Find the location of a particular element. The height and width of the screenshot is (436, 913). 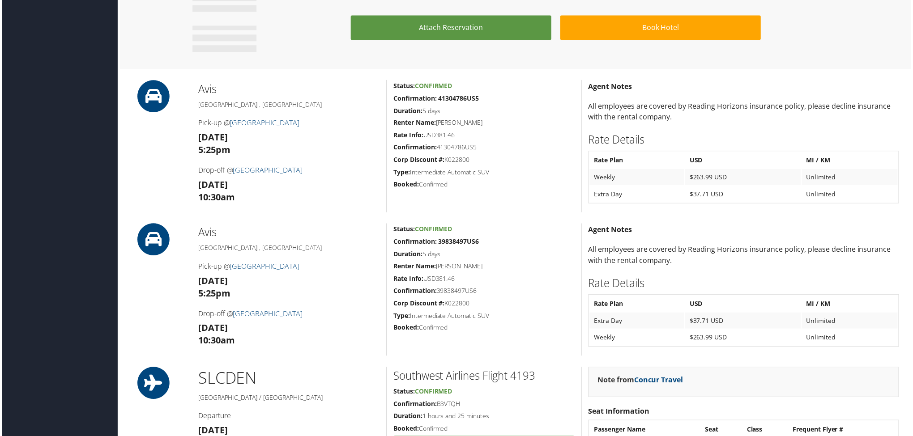

h4: Departure is located at coordinates (288, 417).